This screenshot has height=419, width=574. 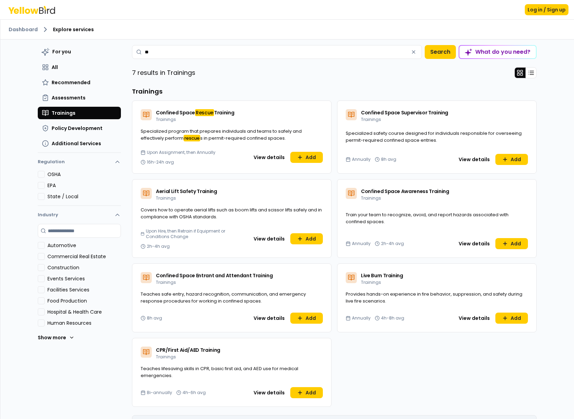 I want to click on mark: Rescue, so click(x=204, y=113).